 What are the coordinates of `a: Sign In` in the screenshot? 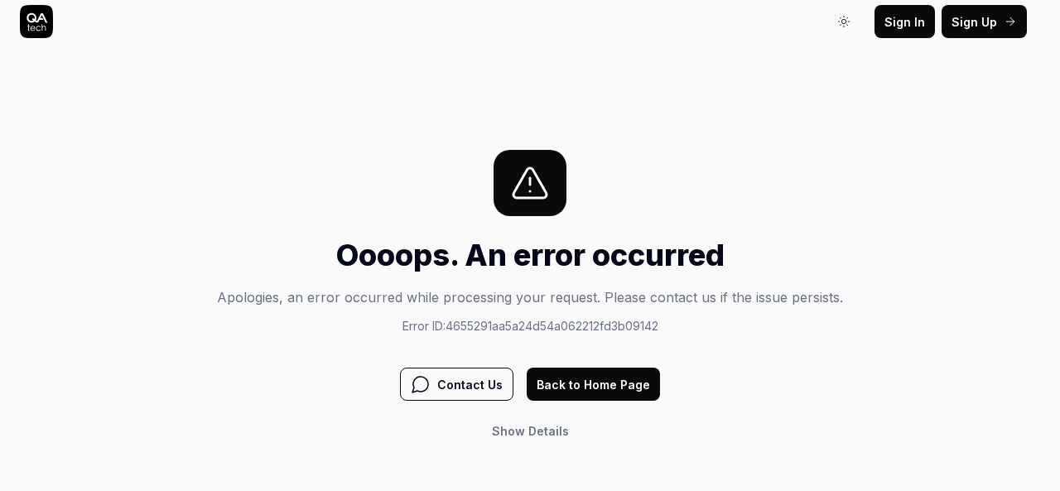 It's located at (905, 22).